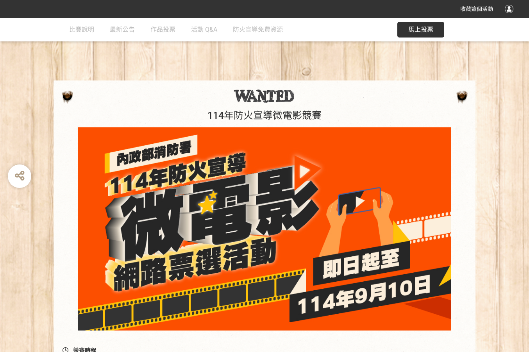 The height and width of the screenshot is (352, 529). What do you see at coordinates (476, 9) in the screenshot?
I see `span: 收藏這個活動` at bounding box center [476, 9].